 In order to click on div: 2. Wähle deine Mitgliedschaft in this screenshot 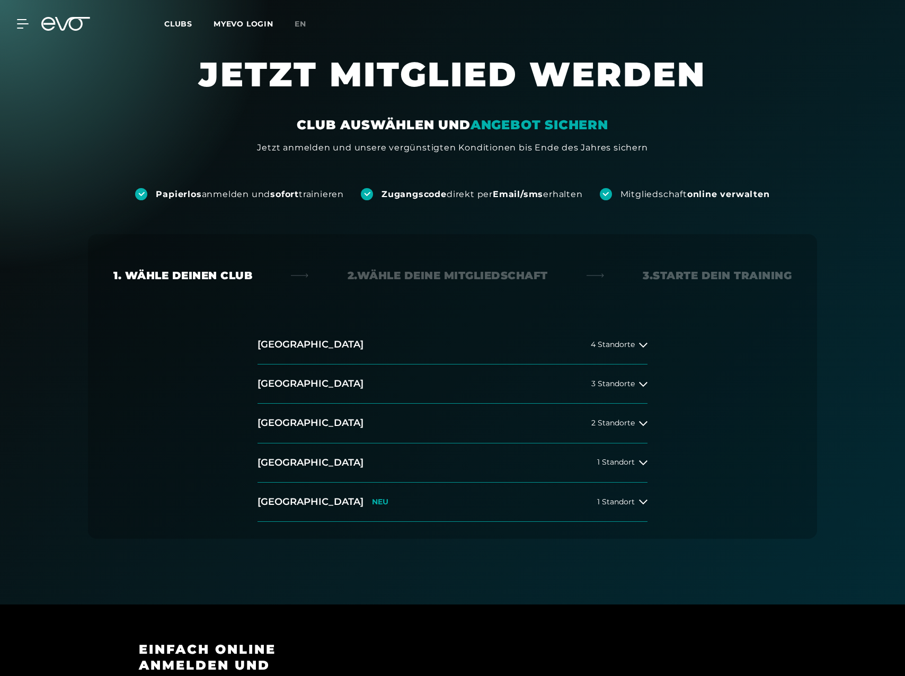, I will do `click(448, 275)`.